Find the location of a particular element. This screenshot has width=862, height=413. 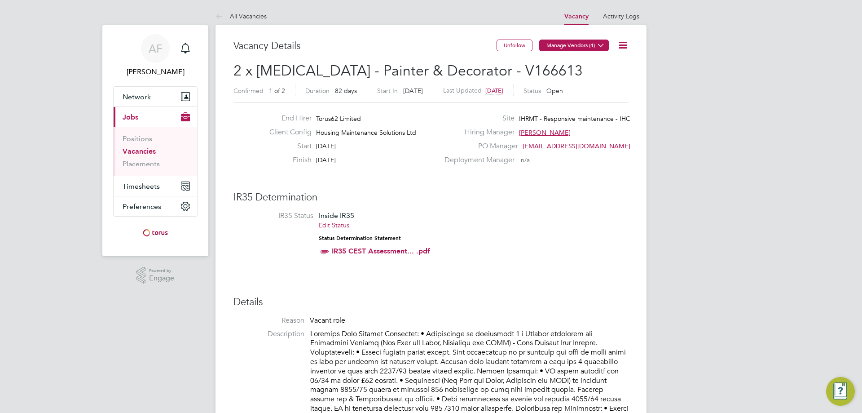

button: Engage Resource Center is located at coordinates (840, 391).